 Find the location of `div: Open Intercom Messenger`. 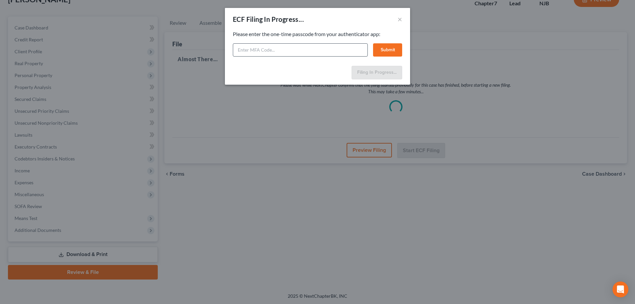

div: Open Intercom Messenger is located at coordinates (620, 289).